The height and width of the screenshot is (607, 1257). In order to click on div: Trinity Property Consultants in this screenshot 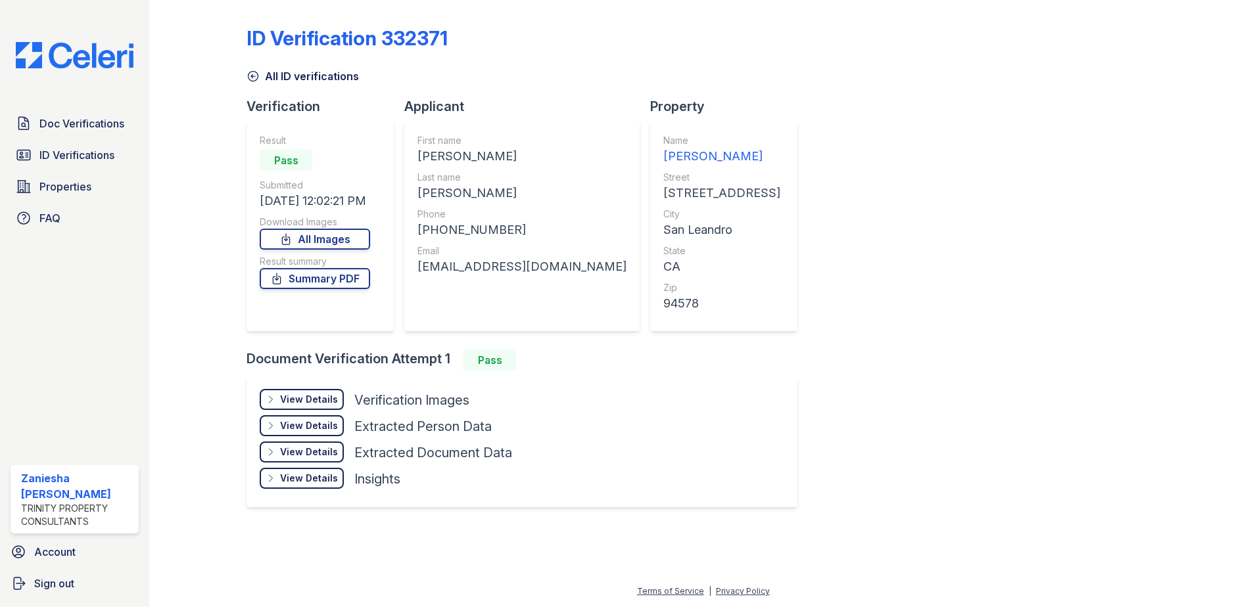, I will do `click(77, 515)`.